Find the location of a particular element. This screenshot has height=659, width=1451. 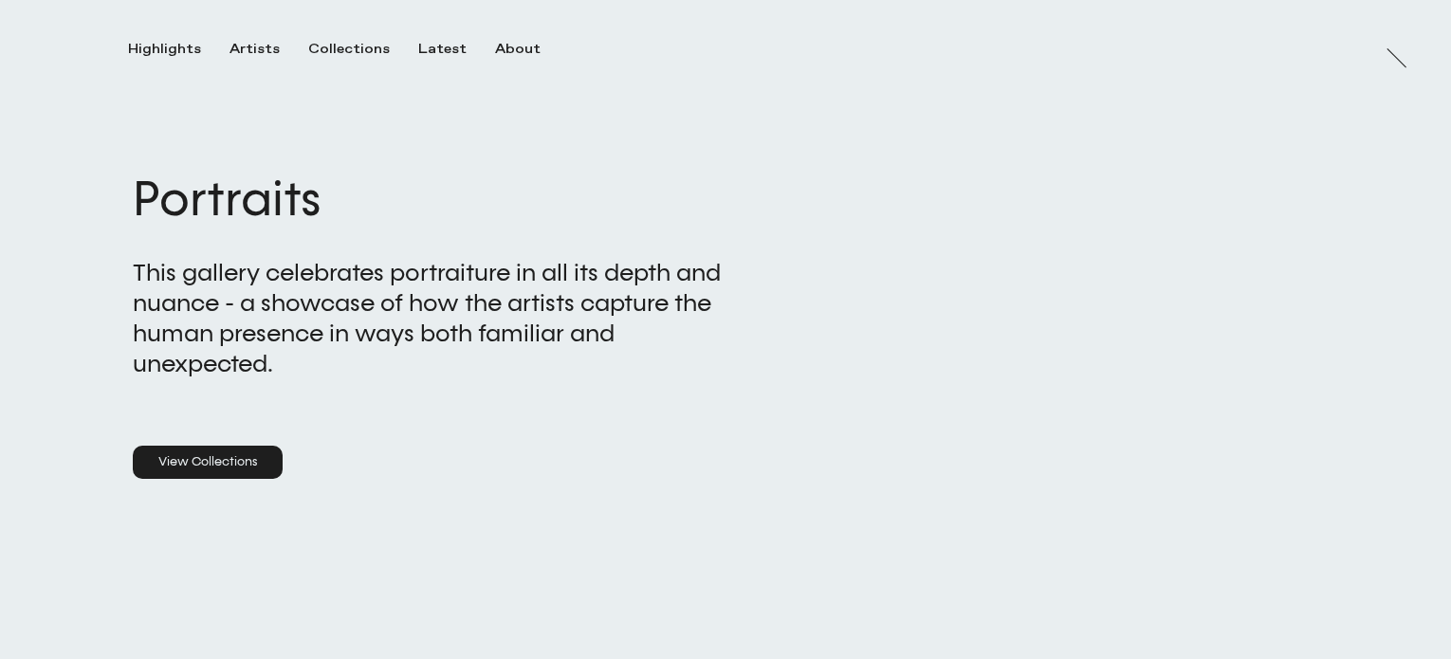

div: Artists is located at coordinates (254, 49).